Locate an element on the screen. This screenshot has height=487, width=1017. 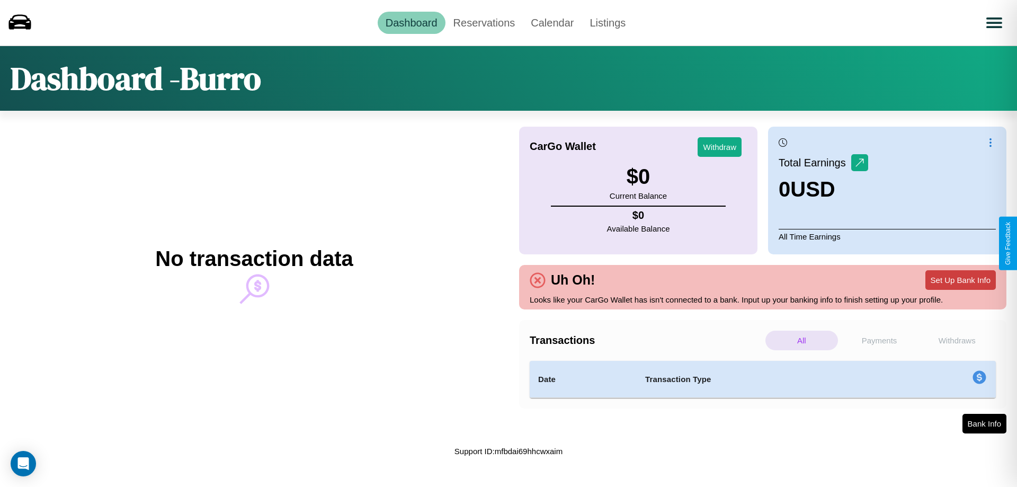
a: Reservations is located at coordinates (484, 23).